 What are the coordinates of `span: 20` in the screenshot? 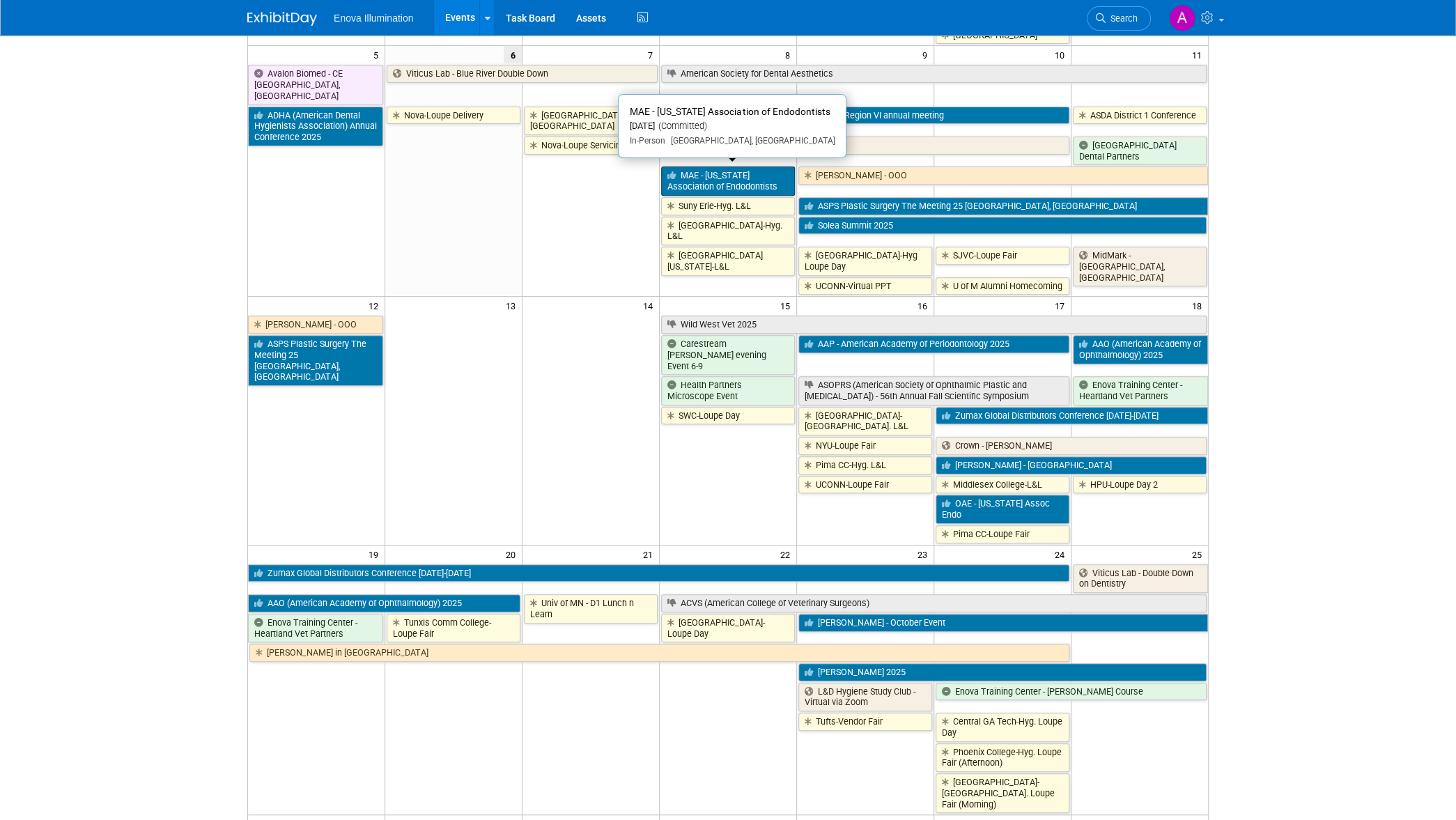 It's located at (513, 554).